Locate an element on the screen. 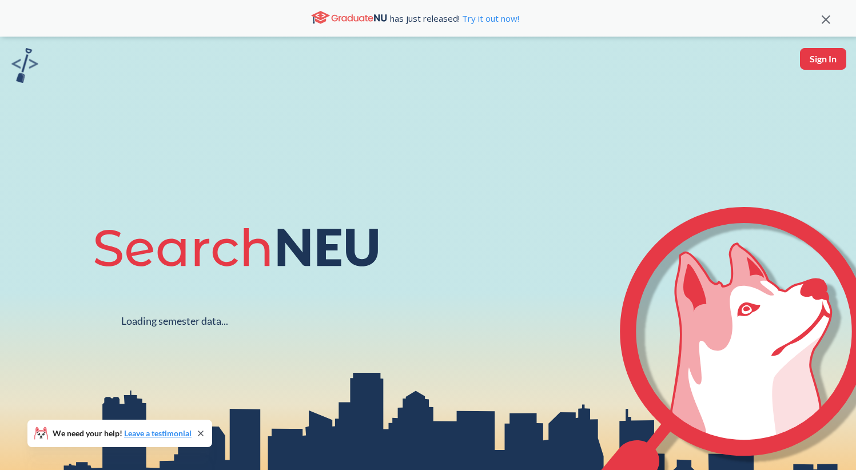 The height and width of the screenshot is (470, 856). img: sandbox logo is located at coordinates (25, 65).